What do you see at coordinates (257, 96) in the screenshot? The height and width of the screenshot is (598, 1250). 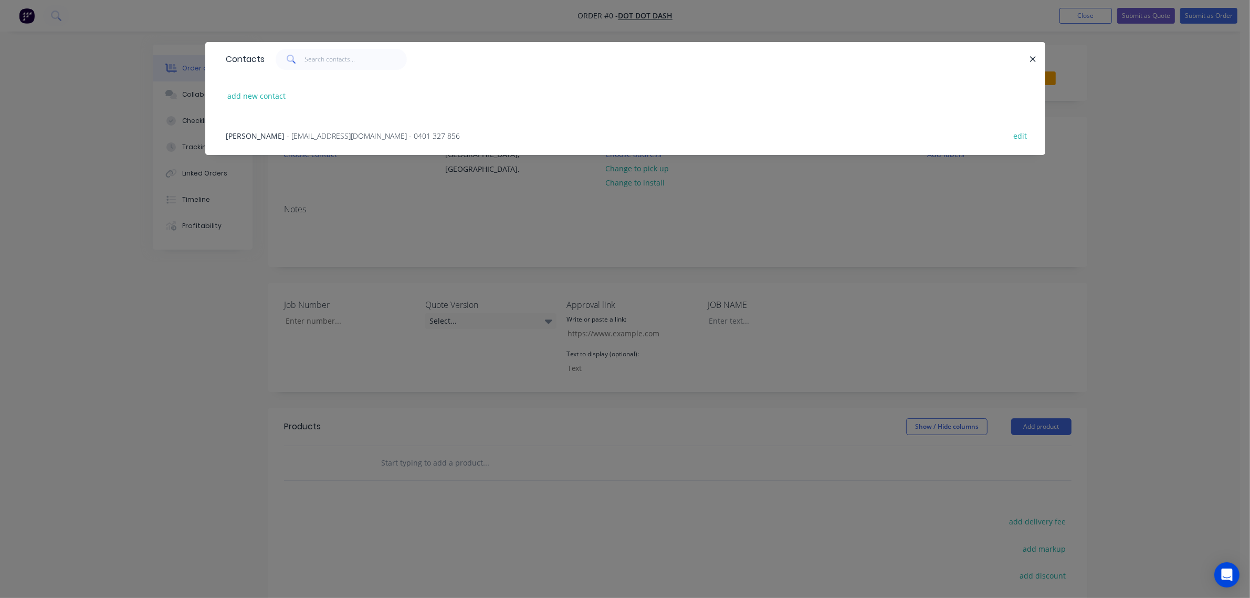 I see `button: add new contact` at bounding box center [257, 96].